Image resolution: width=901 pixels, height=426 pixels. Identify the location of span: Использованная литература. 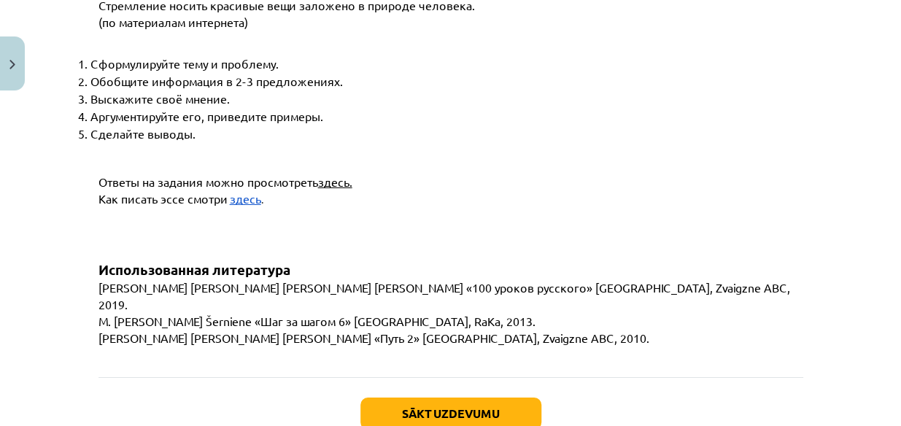
(194, 269).